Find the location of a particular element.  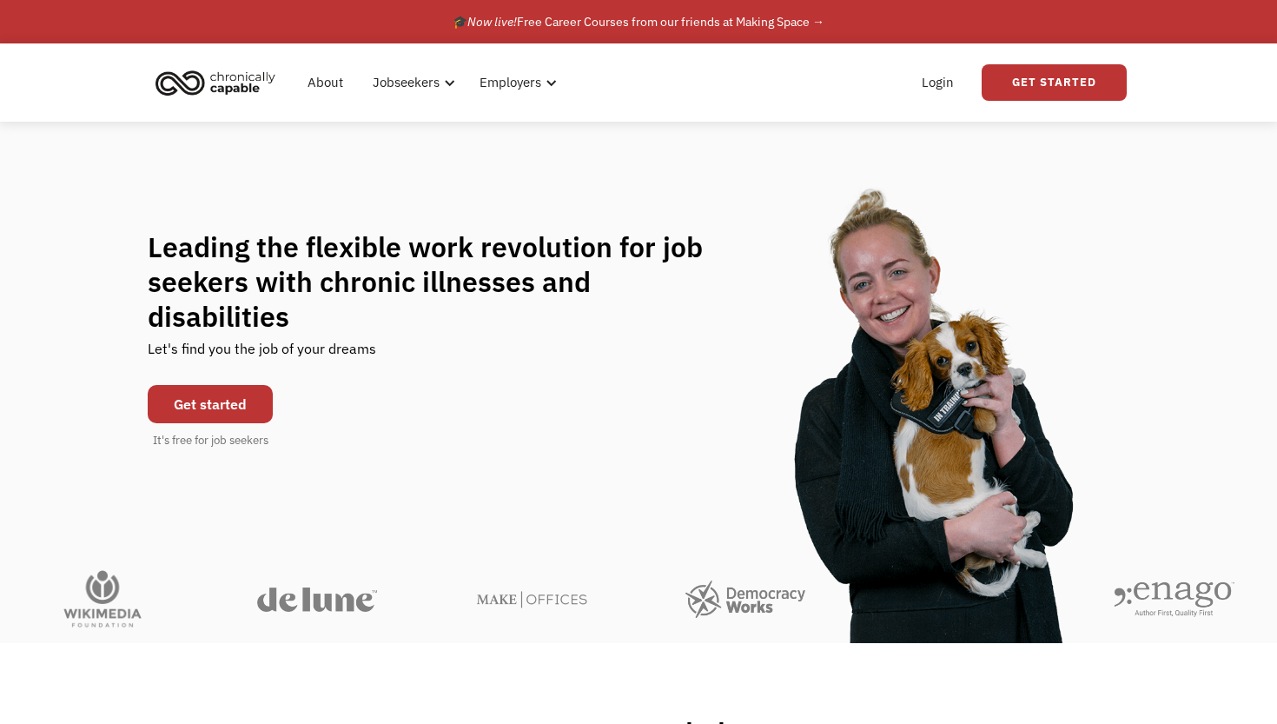

img: Chronically Capable logo is located at coordinates (215, 83).